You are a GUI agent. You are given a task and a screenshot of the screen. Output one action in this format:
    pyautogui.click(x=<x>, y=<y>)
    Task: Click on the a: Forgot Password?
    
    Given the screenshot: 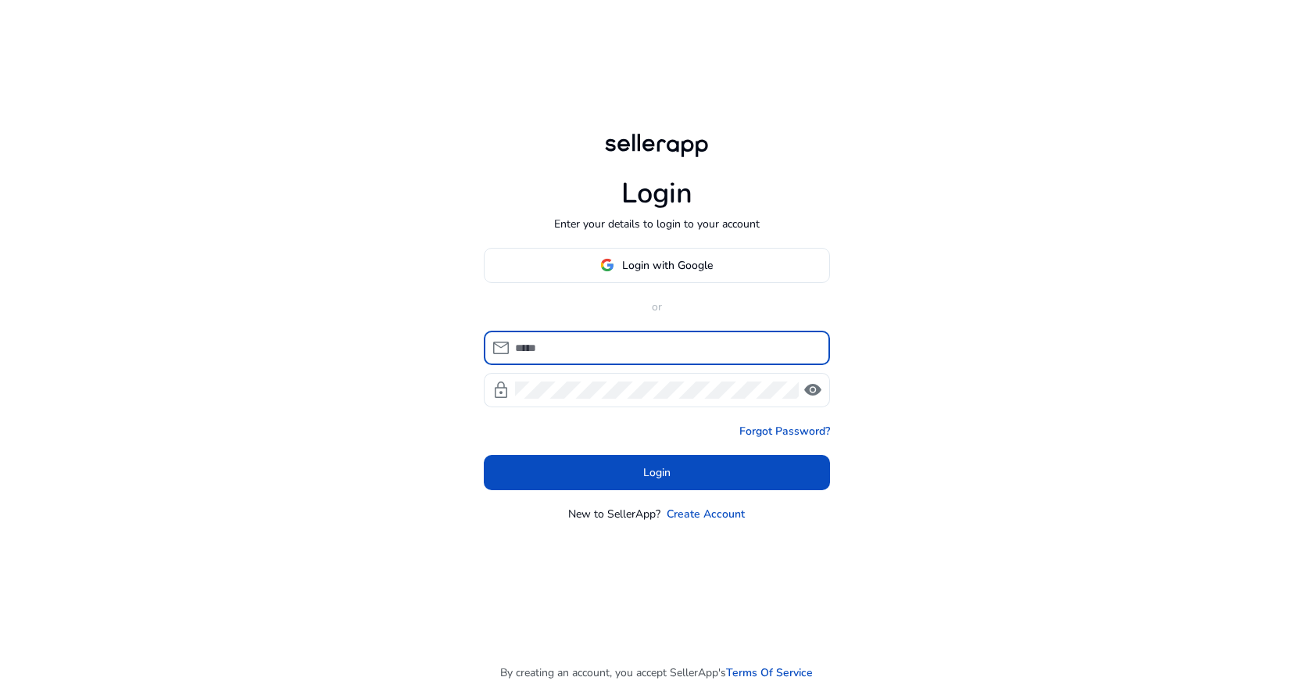 What is the action you would take?
    pyautogui.click(x=785, y=431)
    